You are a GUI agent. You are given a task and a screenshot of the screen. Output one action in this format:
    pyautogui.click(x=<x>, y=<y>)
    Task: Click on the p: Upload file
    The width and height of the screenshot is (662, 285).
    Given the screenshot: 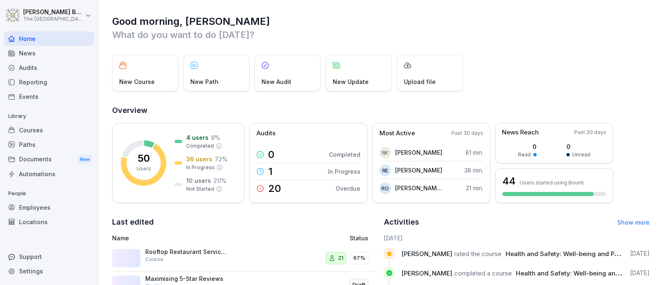 What is the action you would take?
    pyautogui.click(x=420, y=82)
    